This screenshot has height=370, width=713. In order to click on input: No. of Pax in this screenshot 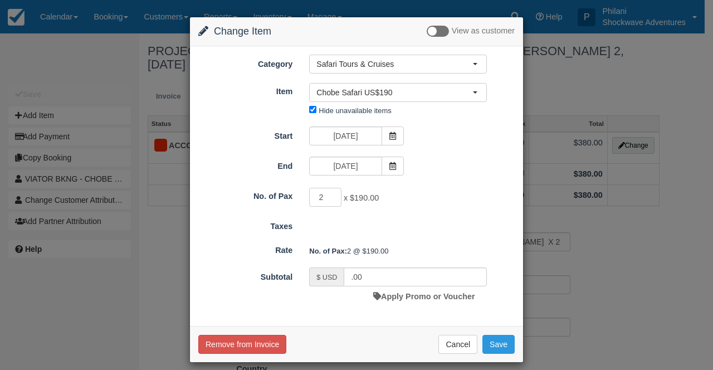, I will do `click(326, 197)`.